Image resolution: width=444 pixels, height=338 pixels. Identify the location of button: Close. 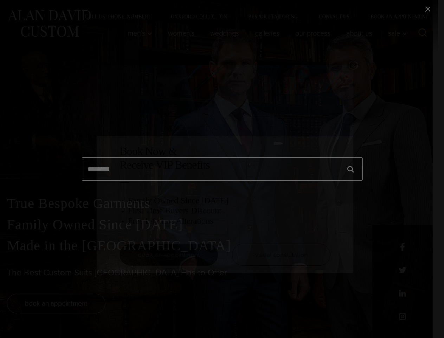
(353, 65).